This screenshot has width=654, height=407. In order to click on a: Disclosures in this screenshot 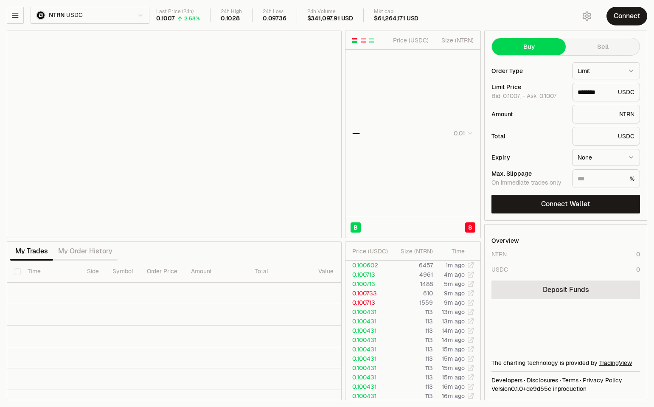, I will do `click(542, 380)`.